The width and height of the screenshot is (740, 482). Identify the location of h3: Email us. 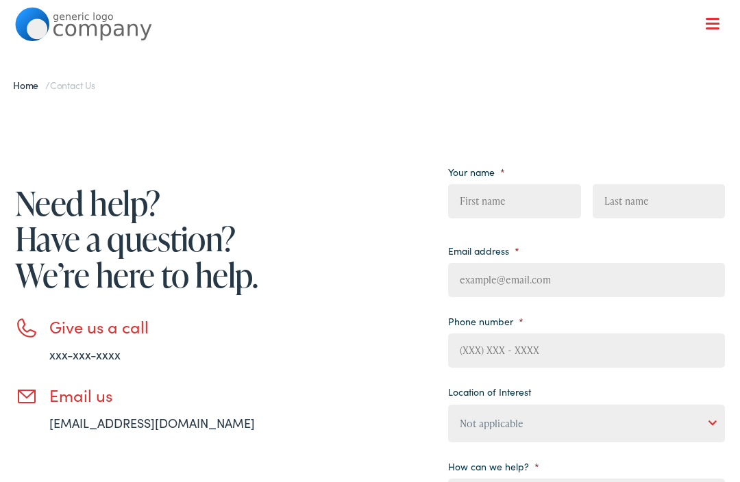
(190, 395).